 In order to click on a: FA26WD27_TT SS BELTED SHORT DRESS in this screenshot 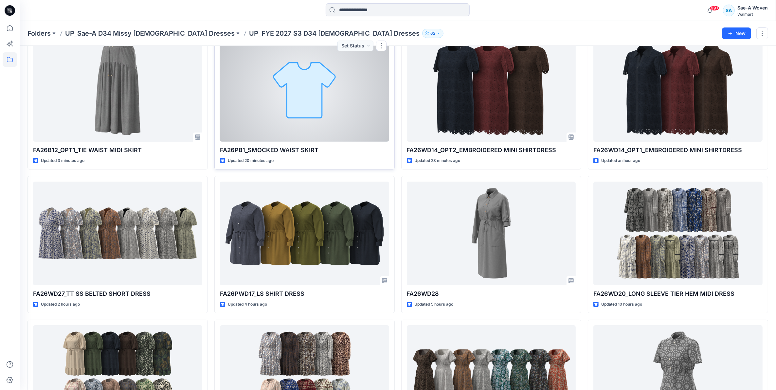, I will do `click(118, 233)`.